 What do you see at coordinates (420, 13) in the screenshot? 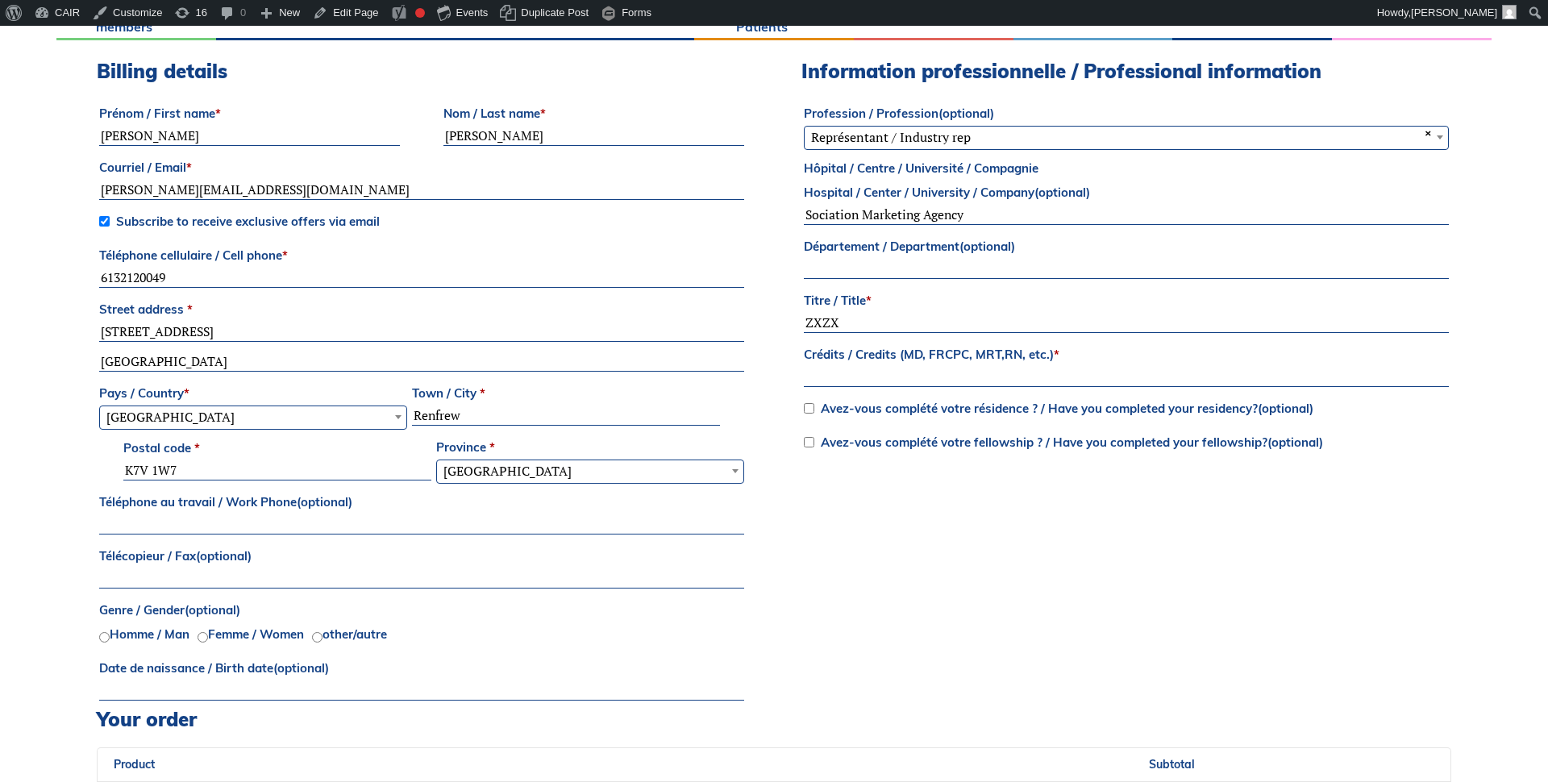
I see `div: Focus keyphrase not set` at bounding box center [420, 13].